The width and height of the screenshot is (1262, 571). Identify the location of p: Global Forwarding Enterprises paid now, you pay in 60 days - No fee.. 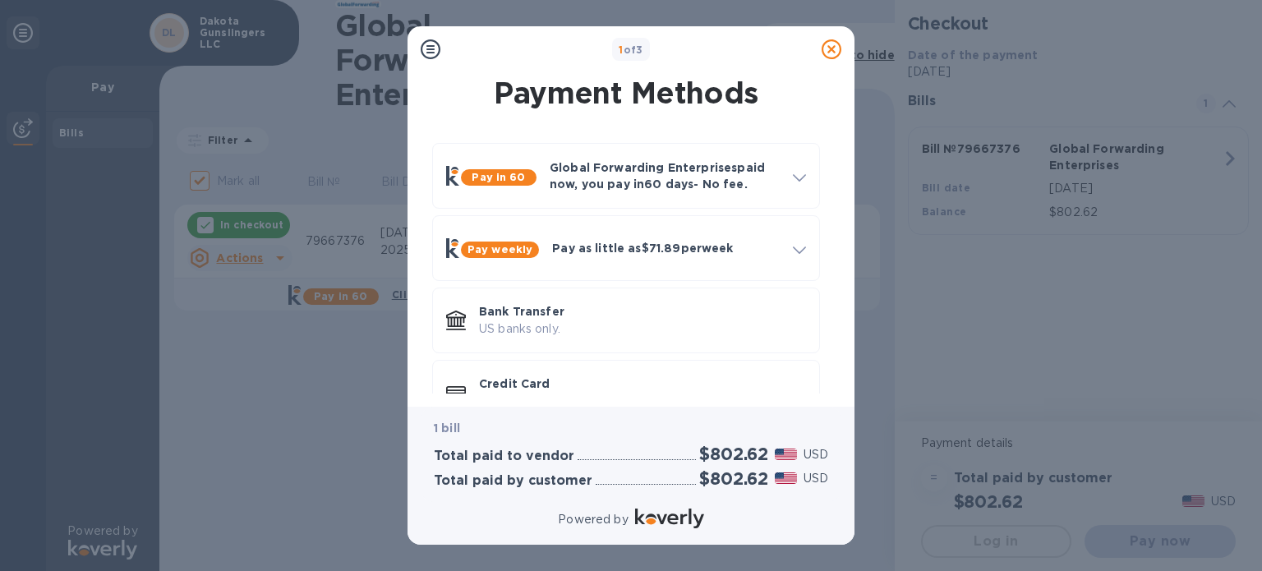
(664, 176).